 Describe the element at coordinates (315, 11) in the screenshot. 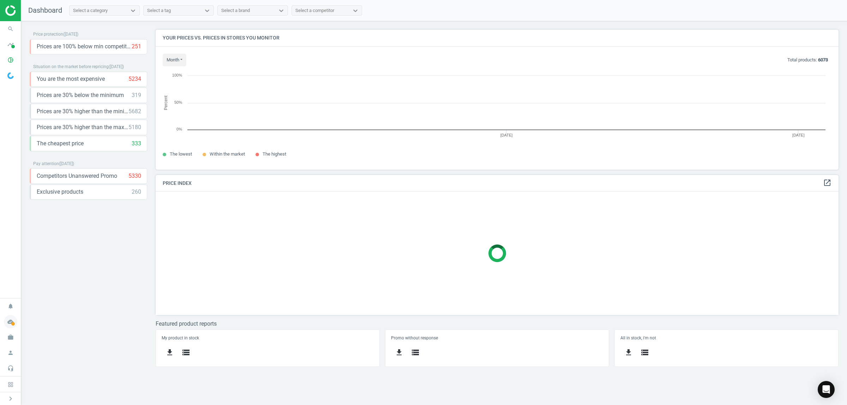

I see `div: Select a competitor` at that location.